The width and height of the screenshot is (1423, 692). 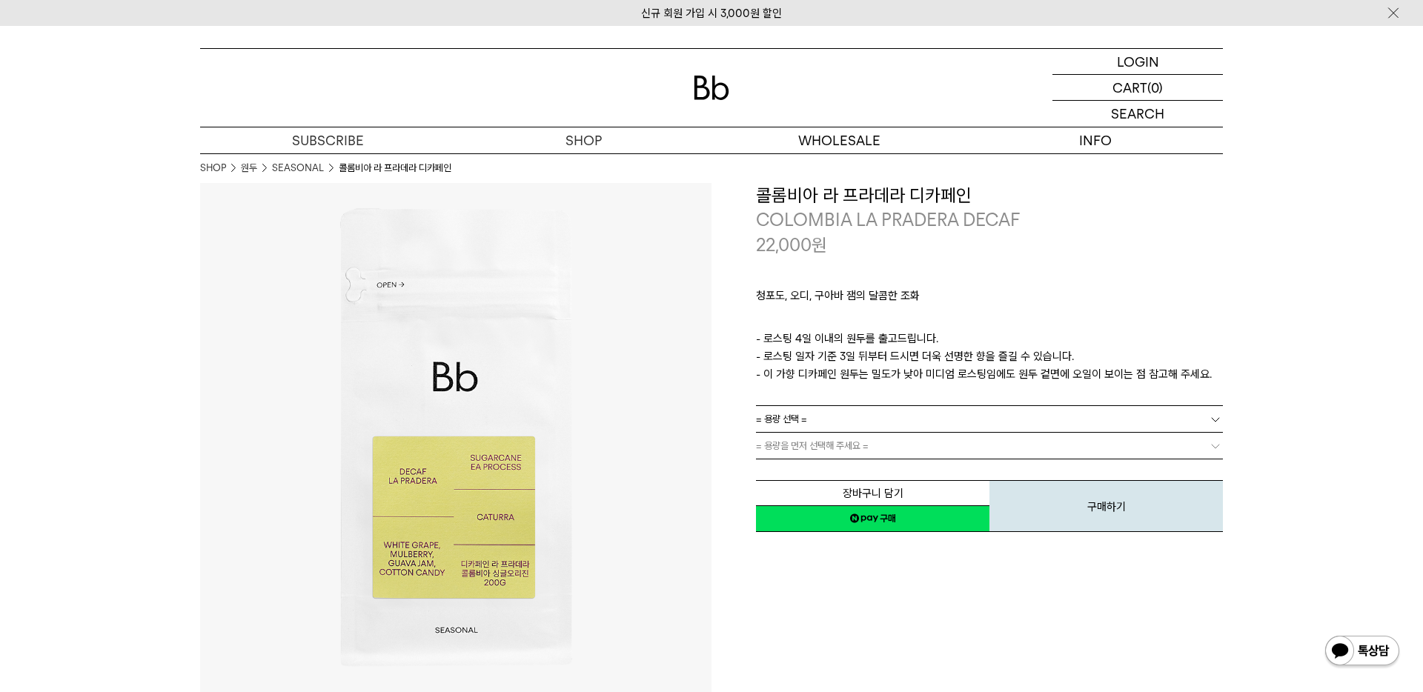 What do you see at coordinates (1154, 87) in the screenshot?
I see `p: (0)` at bounding box center [1154, 87].